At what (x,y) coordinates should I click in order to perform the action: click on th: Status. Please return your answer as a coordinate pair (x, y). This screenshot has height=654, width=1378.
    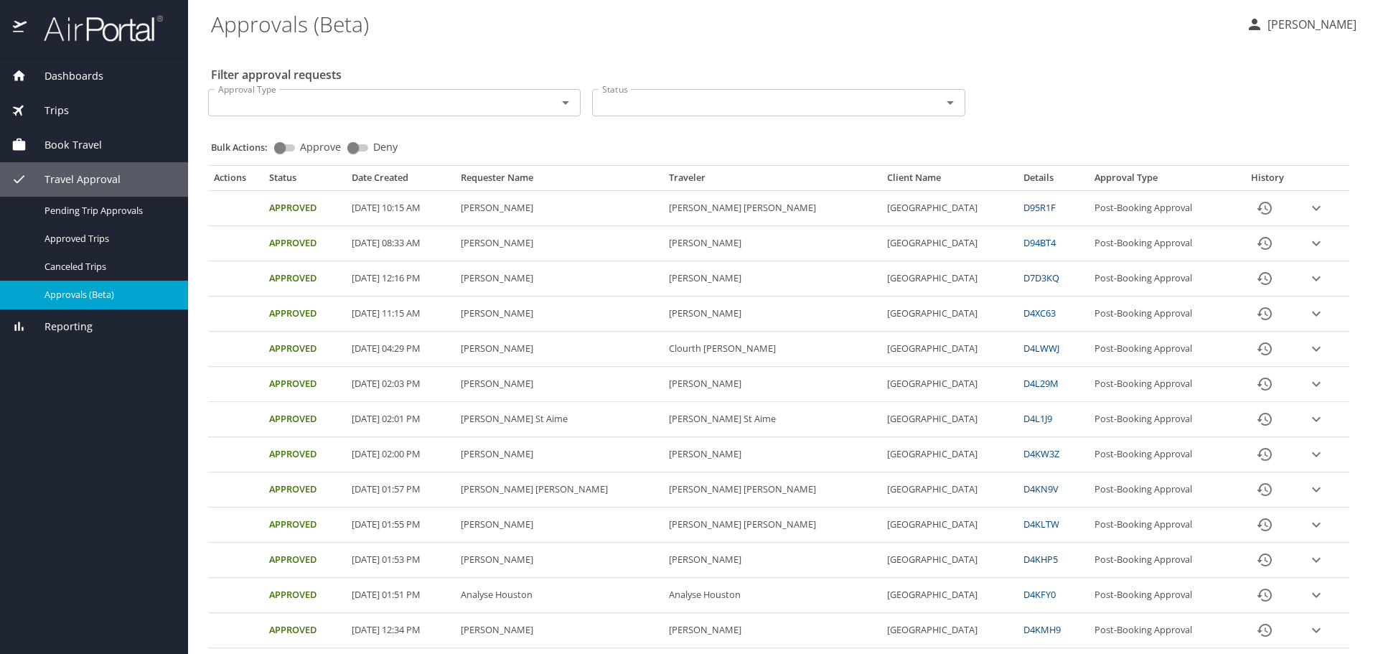
    Looking at the image, I should click on (304, 181).